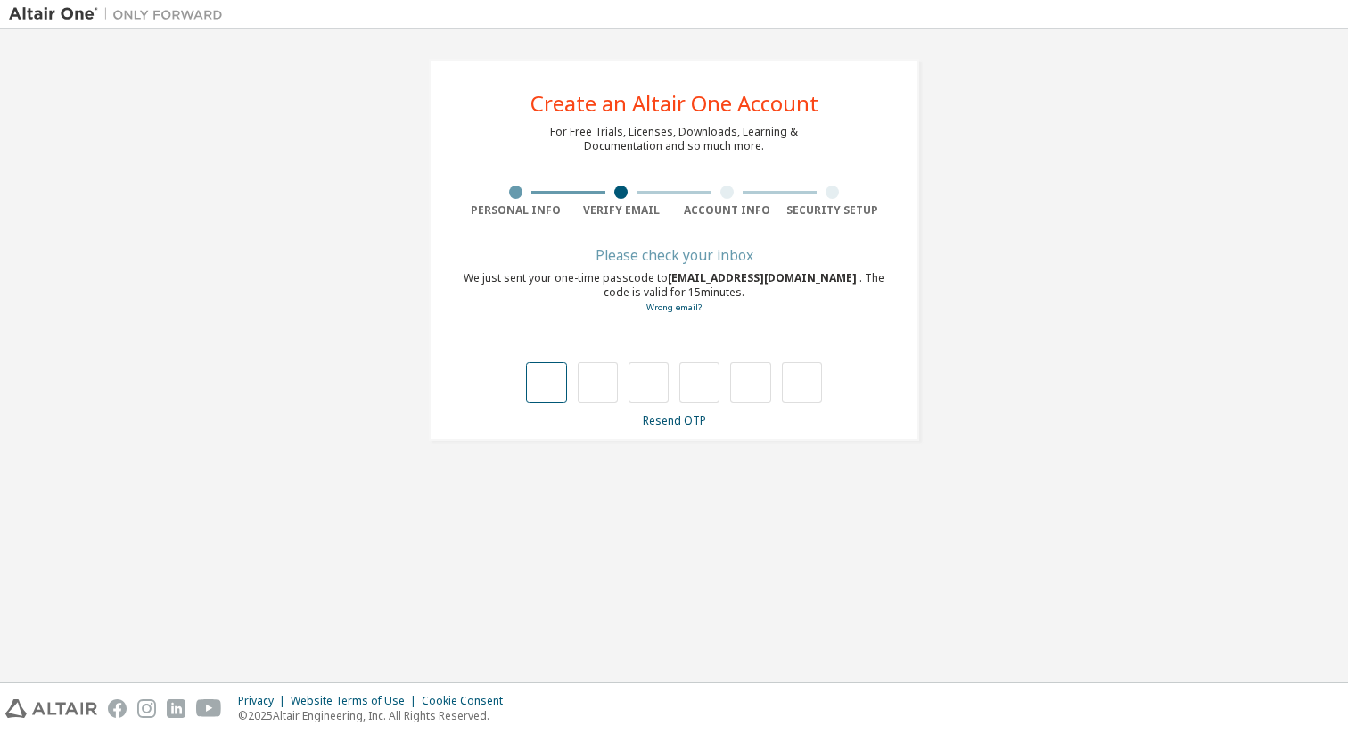 The width and height of the screenshot is (1348, 734). What do you see at coordinates (375, 715) in the screenshot?
I see `p: © 2025 Altair Engineering, Inc. All Rights Reserved.` at bounding box center [375, 715].